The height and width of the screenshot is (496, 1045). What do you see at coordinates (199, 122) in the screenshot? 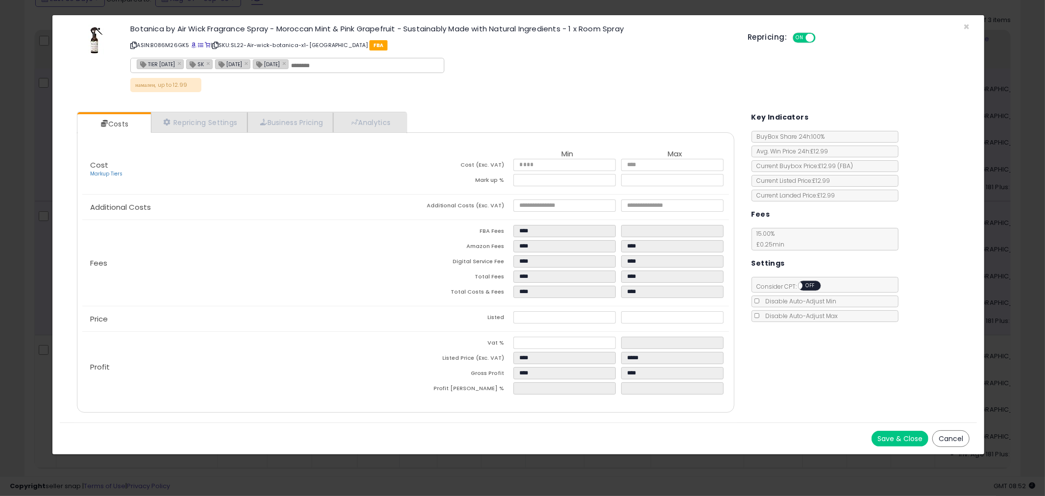
I see `a: Repricing Settings` at bounding box center [199, 122].